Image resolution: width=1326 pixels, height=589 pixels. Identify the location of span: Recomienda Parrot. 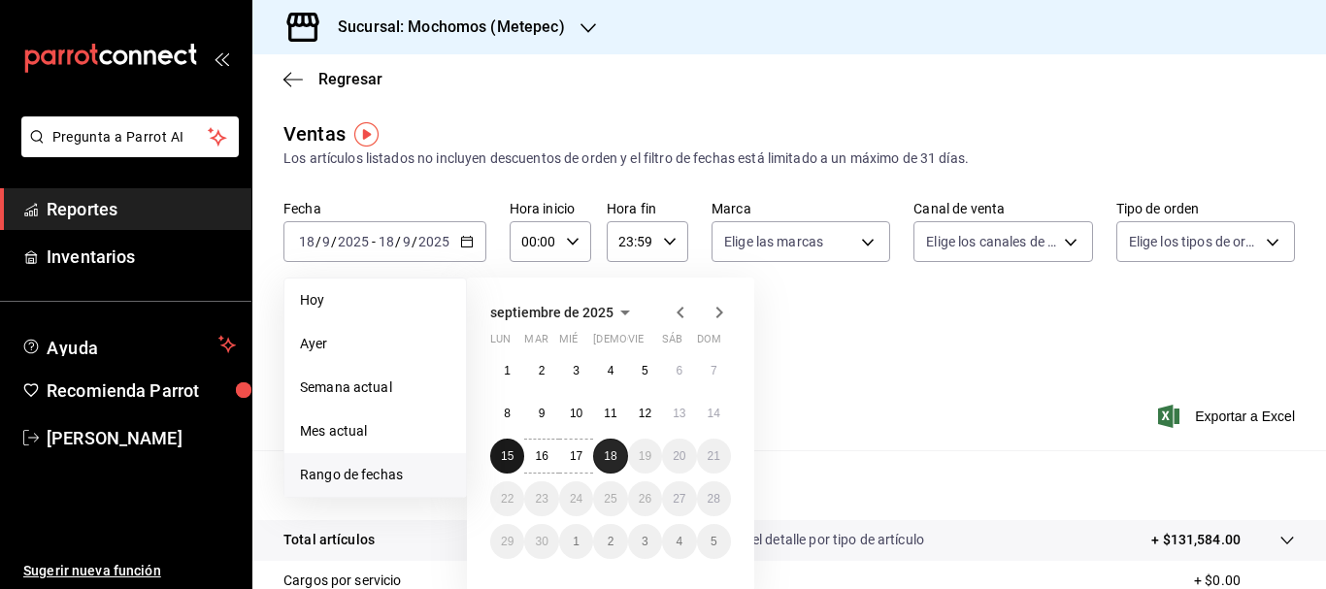
(141, 390).